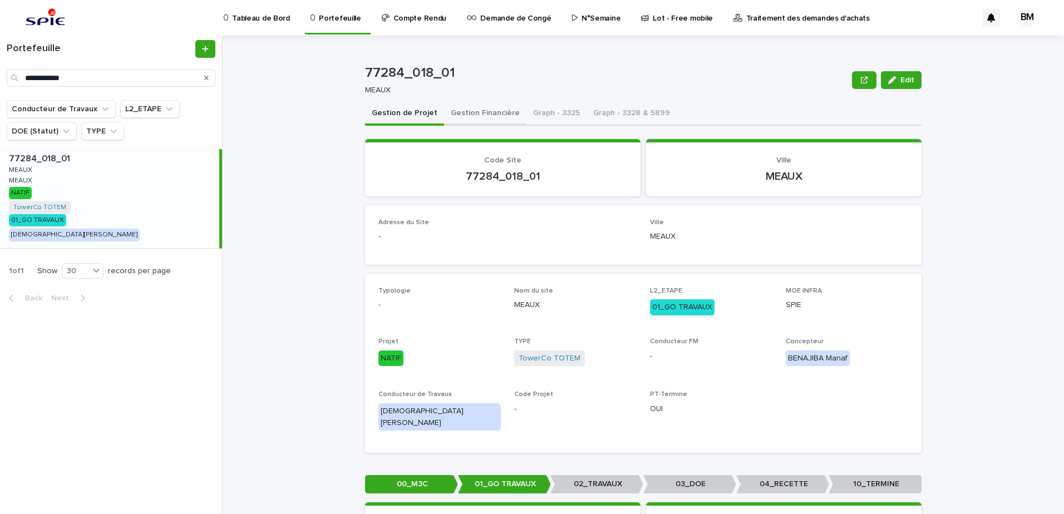 The width and height of the screenshot is (1064, 514). Describe the element at coordinates (711, 409) in the screenshot. I see `p: OUI` at that location.